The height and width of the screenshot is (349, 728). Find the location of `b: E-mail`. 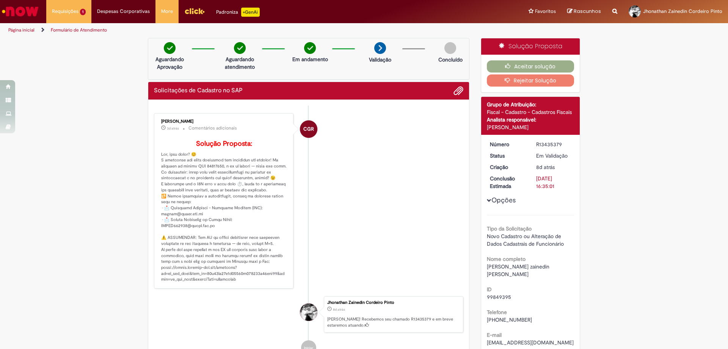

b: E-mail is located at coordinates (494, 334).